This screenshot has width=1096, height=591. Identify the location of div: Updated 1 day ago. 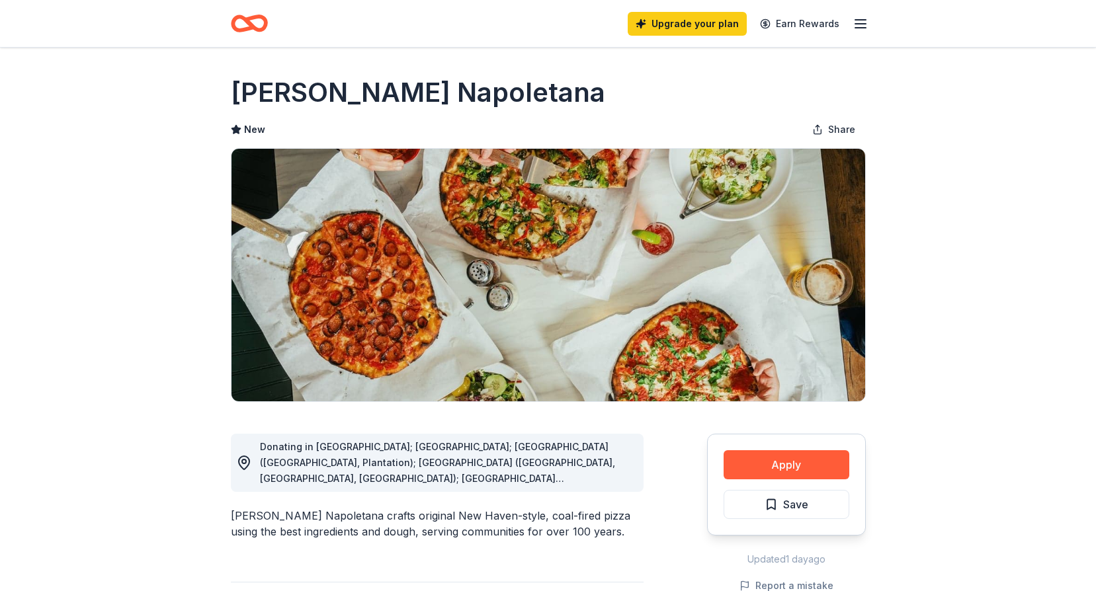
(786, 559).